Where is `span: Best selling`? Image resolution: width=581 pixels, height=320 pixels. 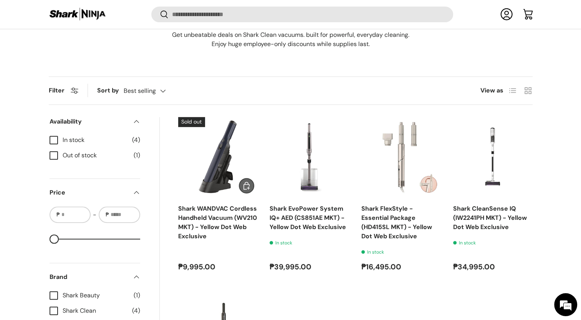 span: Best selling is located at coordinates (140, 91).